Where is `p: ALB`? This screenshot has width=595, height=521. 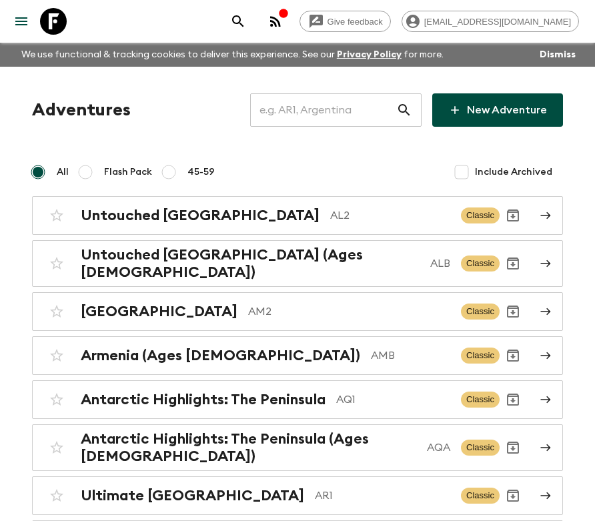
p: ALB is located at coordinates (440, 263).